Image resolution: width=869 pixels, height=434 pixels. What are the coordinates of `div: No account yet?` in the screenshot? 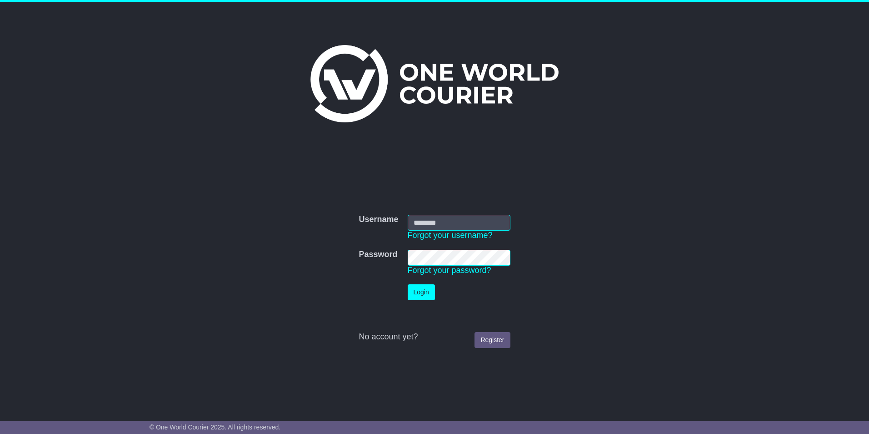 It's located at (434, 337).